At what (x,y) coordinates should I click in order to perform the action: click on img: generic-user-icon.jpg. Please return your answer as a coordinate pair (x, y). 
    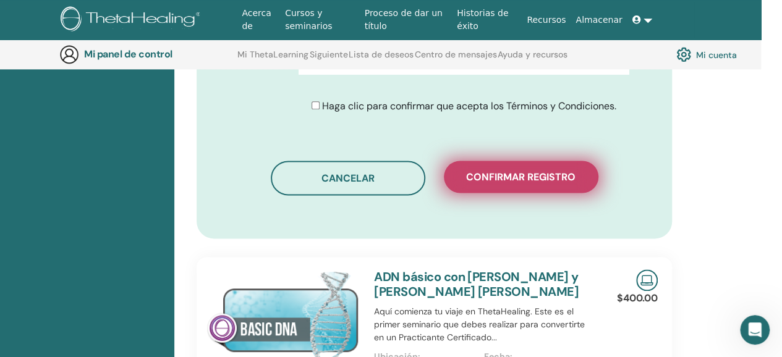
    Looking at the image, I should click on (69, 54).